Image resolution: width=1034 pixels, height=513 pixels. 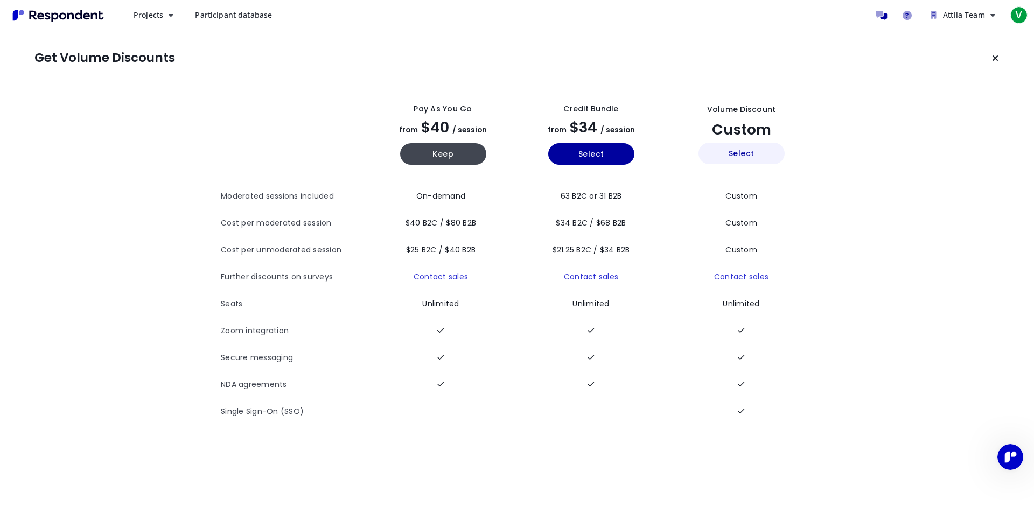 I want to click on div: Credit Bundle, so click(x=591, y=109).